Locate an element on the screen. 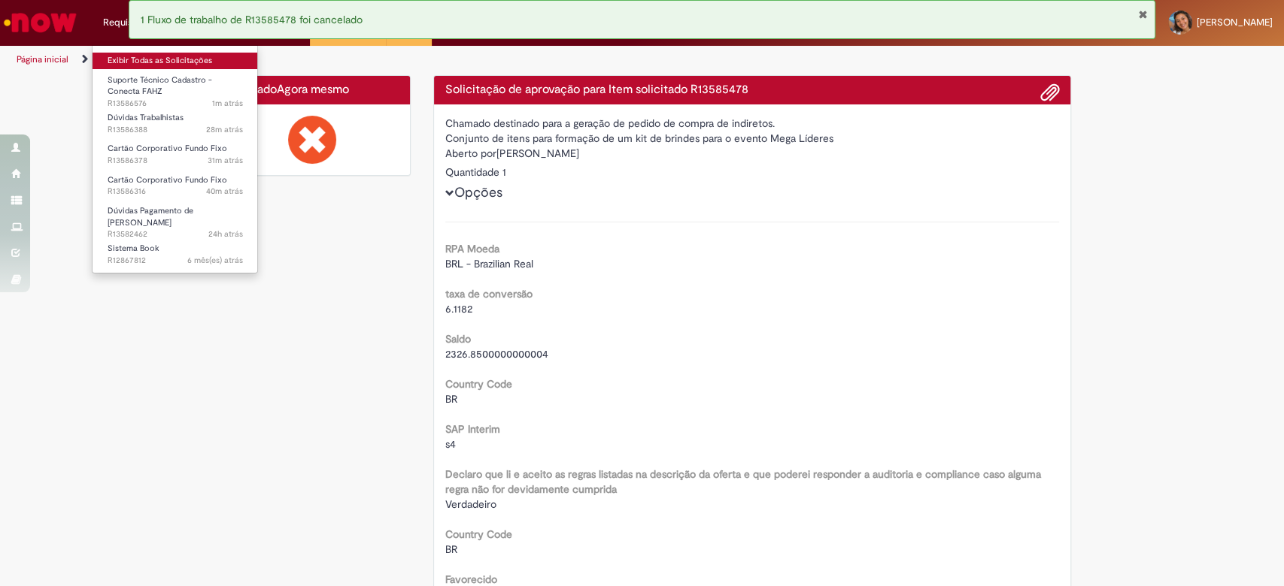 This screenshot has width=1284, height=586. span: 2326.8500000000004 is located at coordinates (496, 354).